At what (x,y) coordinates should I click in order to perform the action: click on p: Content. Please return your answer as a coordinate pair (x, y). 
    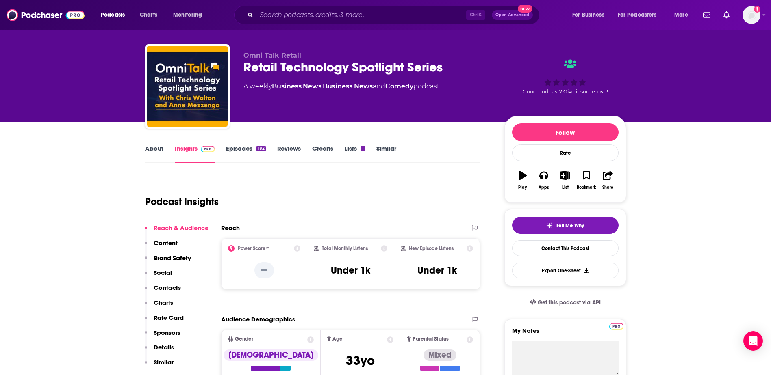
    Looking at the image, I should click on (165, 243).